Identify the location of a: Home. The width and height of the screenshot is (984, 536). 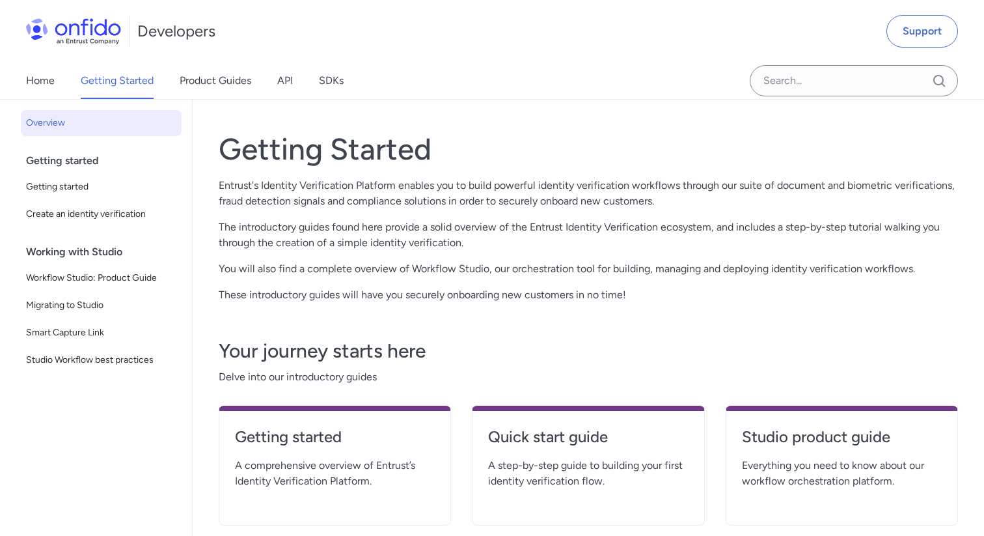
(40, 81).